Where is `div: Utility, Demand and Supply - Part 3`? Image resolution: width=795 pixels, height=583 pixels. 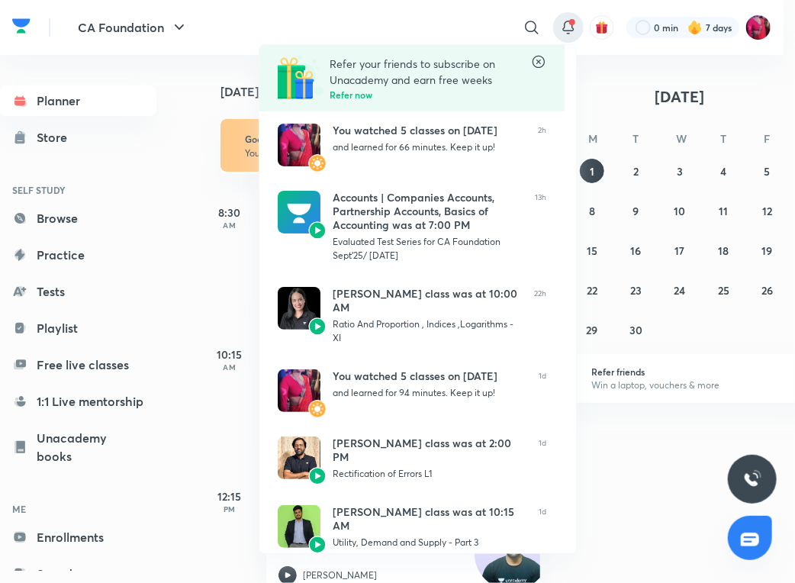 div: Utility, Demand and Supply - Part 3 is located at coordinates (429, 542).